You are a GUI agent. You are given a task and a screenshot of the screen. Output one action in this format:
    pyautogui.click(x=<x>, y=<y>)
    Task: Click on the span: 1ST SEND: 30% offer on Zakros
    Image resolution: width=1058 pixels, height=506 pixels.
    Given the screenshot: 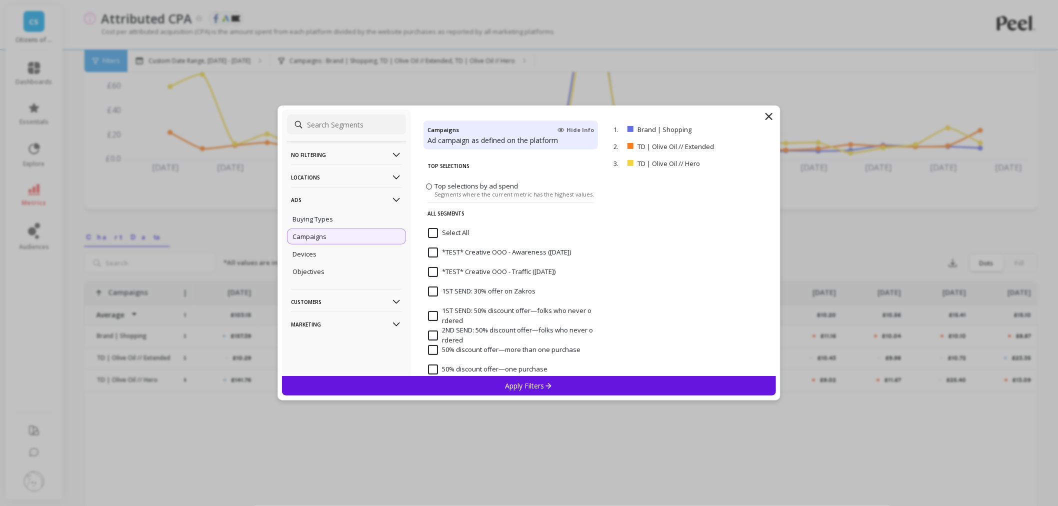 What is the action you would take?
    pyautogui.click(x=481, y=291)
    